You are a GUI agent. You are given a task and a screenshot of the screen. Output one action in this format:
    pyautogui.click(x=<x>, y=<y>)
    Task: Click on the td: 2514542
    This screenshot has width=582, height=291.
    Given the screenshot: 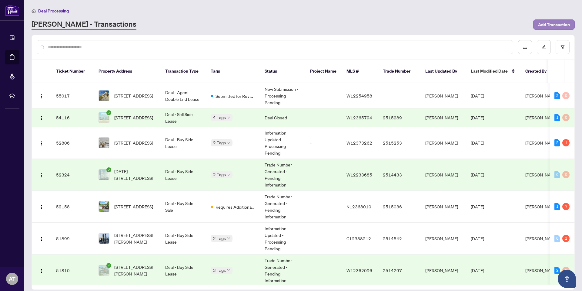 What is the action you would take?
    pyautogui.click(x=399, y=238)
    